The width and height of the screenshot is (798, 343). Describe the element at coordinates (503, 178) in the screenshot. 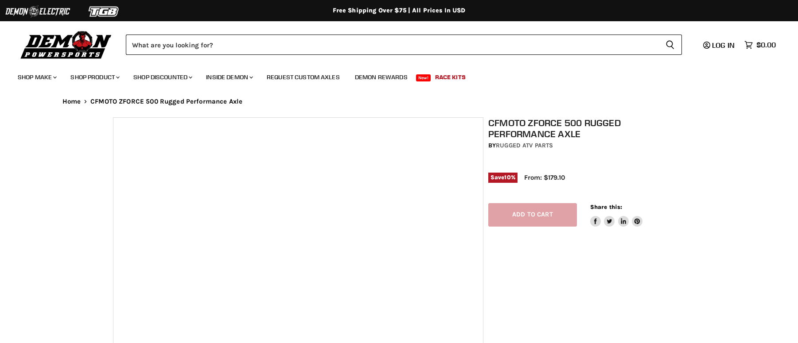

I see `span: Save %` at that location.